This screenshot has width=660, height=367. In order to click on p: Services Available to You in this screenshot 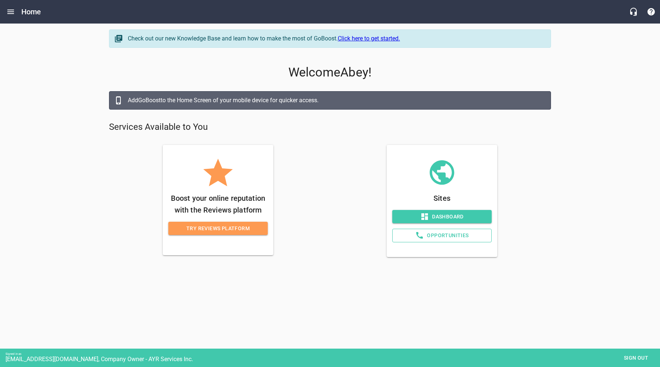, I will do `click(330, 127)`.